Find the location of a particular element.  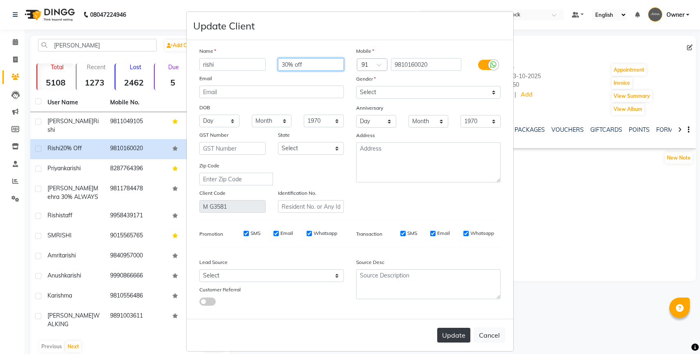

label: Transaction is located at coordinates (369, 234).